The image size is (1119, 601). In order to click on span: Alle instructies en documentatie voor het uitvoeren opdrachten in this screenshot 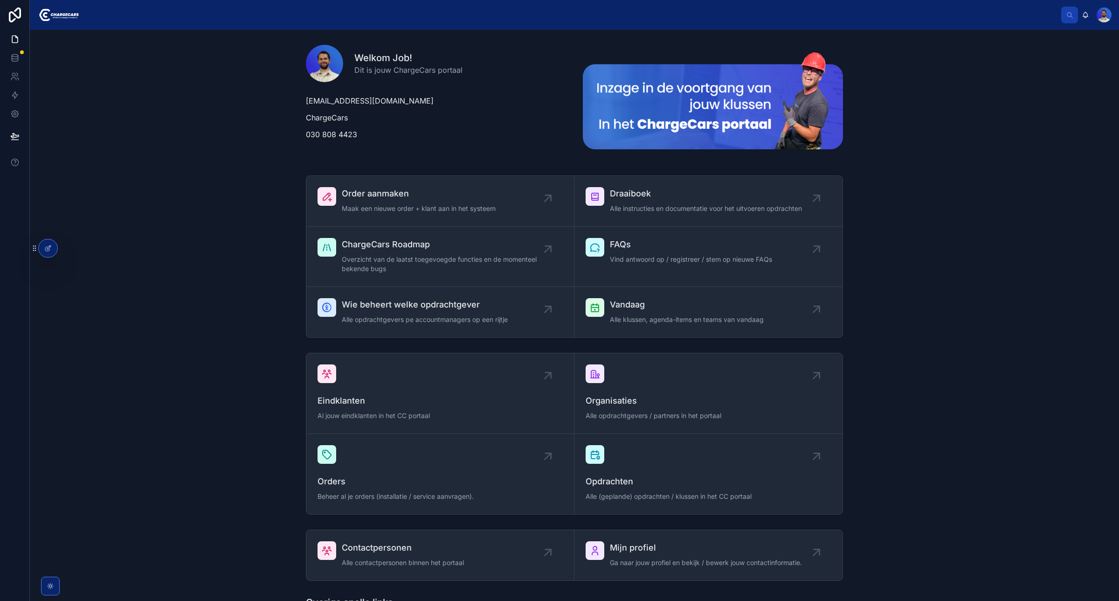, I will do `click(706, 208)`.